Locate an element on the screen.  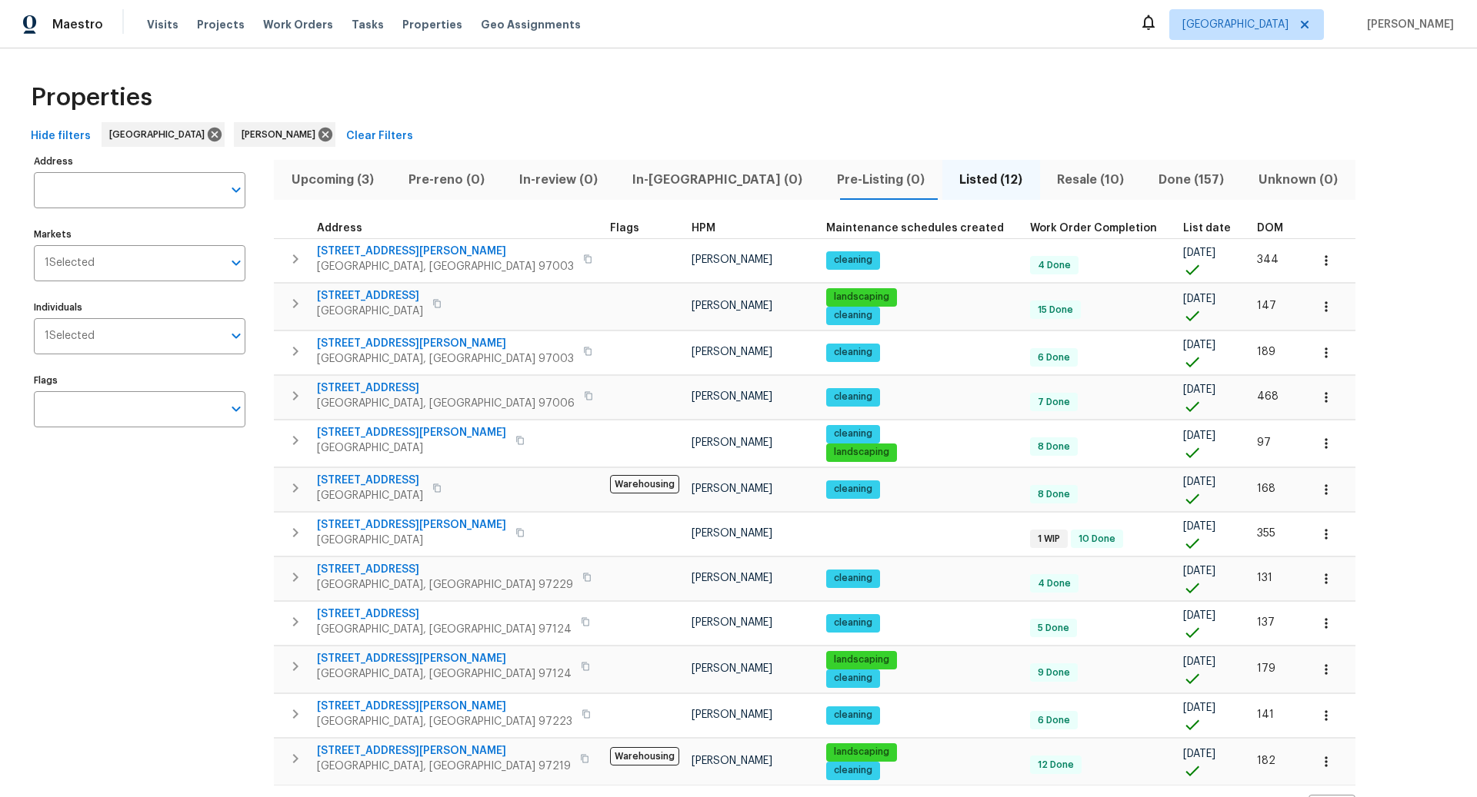
span: Work Order Completion is located at coordinates (1093, 228).